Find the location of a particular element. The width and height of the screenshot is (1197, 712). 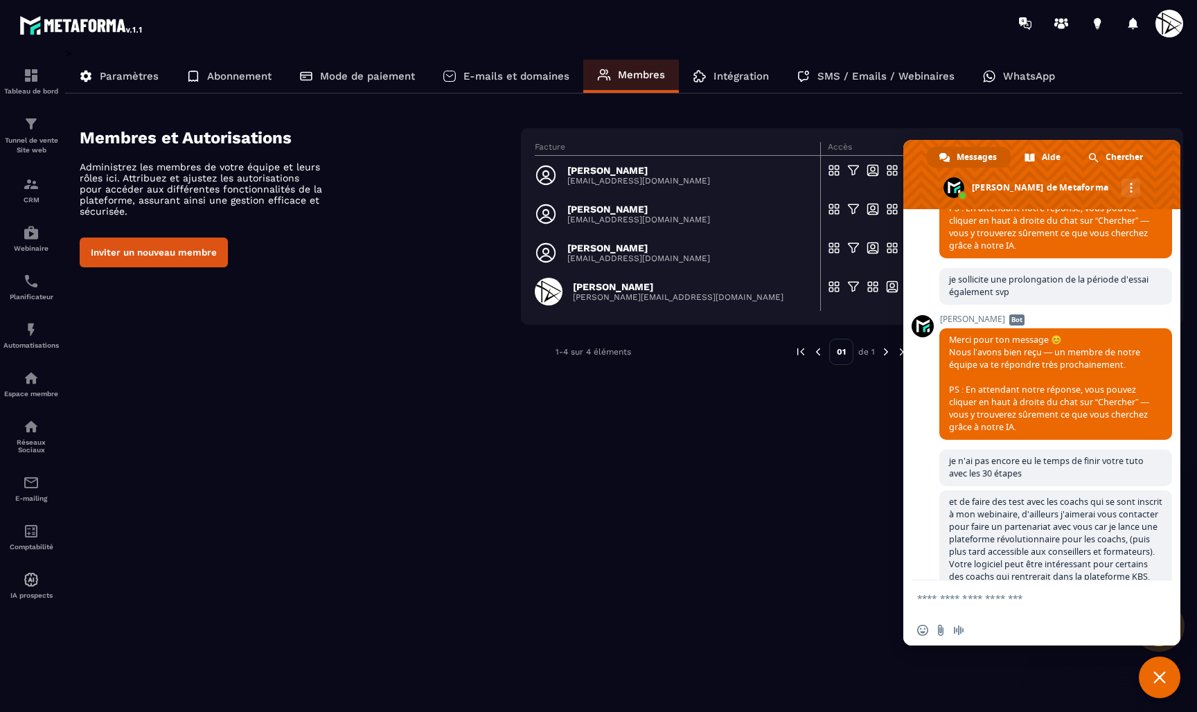

p: Webinaire is located at coordinates (31, 248).